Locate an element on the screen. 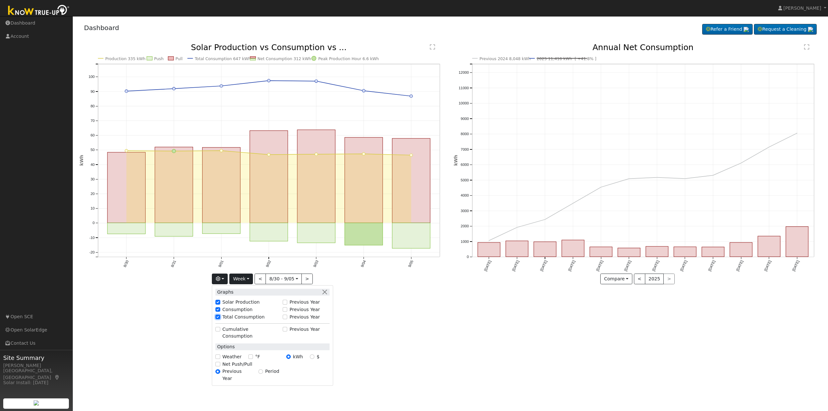 This screenshot has width=828, height=411. span: Site Summary is located at coordinates (36, 358).